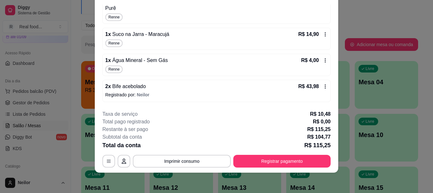 This screenshot has width=433, height=193. Describe the element at coordinates (217, 95) in the screenshot. I see `p: Registrado por:` at that location.